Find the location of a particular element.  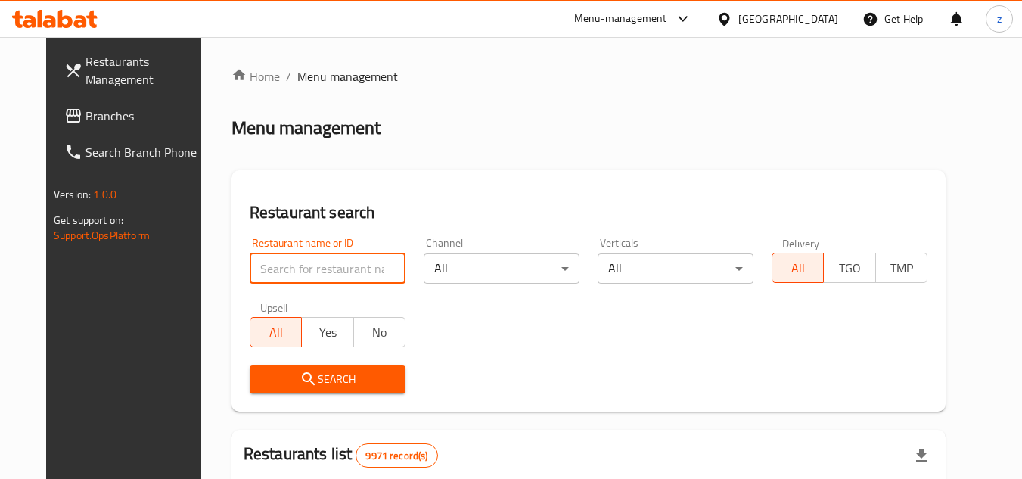

label: Upsell is located at coordinates (274, 307).